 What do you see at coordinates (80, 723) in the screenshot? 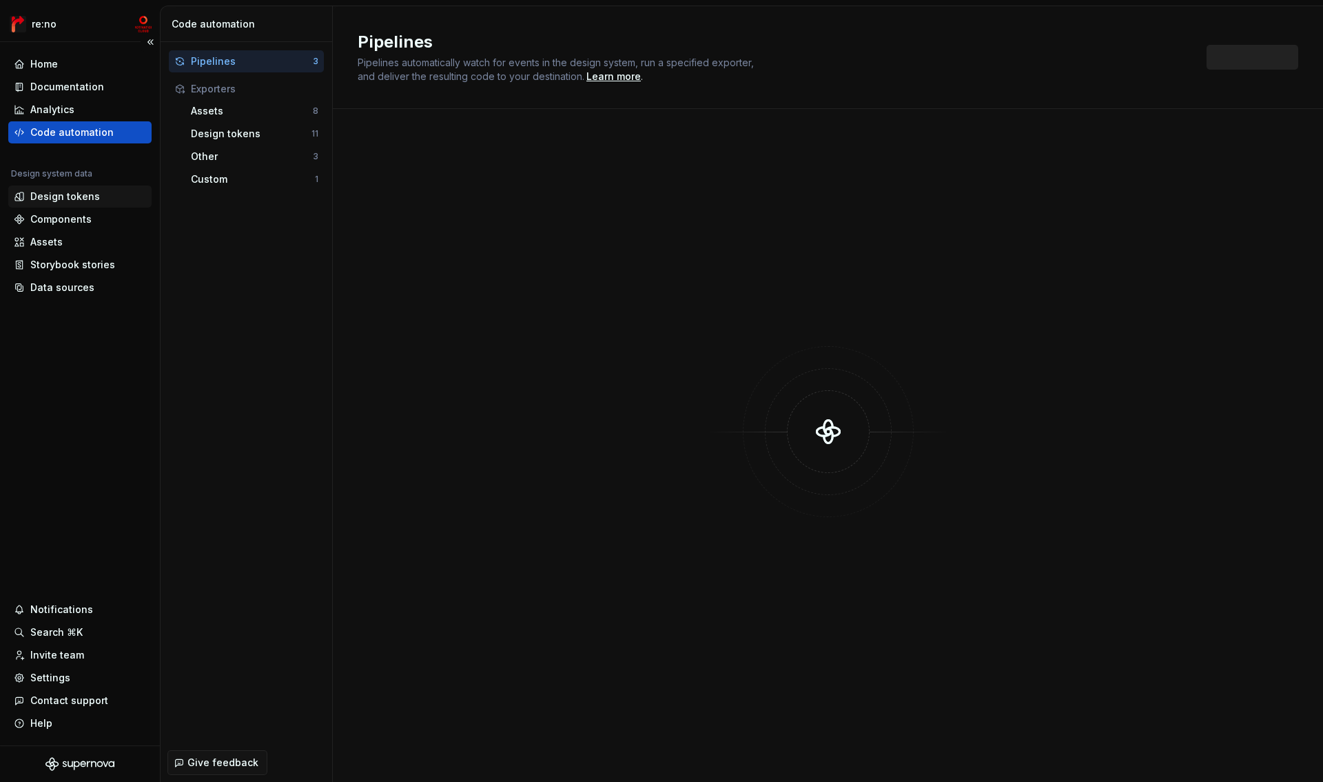
I see `button: Help` at bounding box center [80, 723].